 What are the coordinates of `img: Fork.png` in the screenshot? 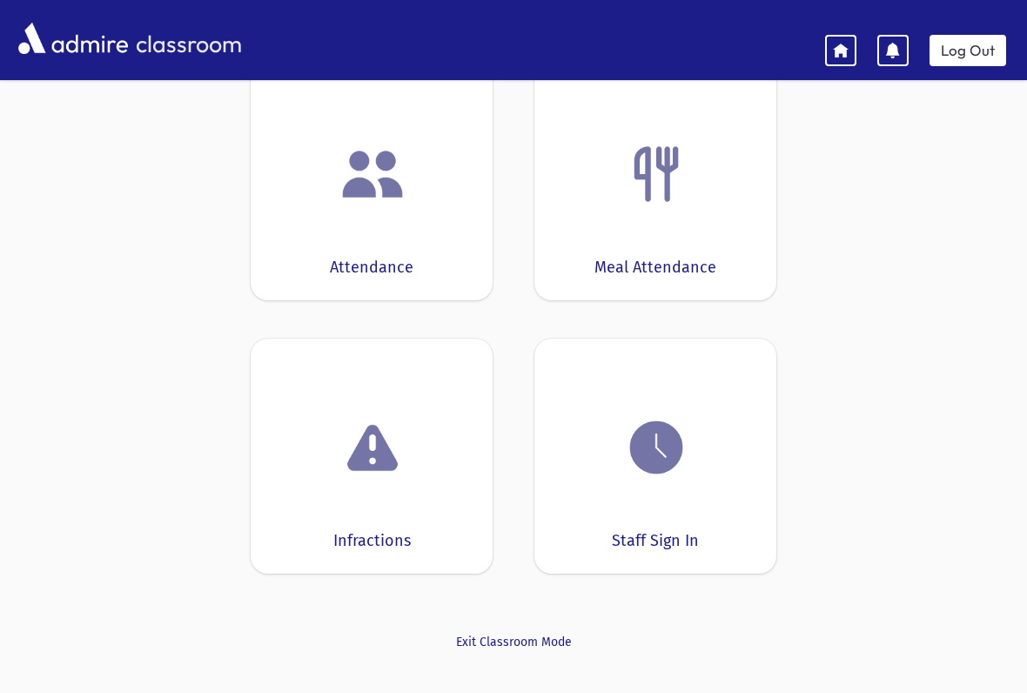 It's located at (656, 174).